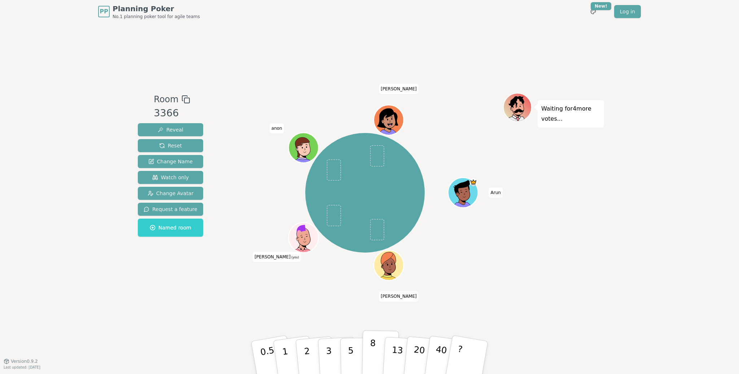 The image size is (739, 374). I want to click on span: Watch only, so click(171, 177).